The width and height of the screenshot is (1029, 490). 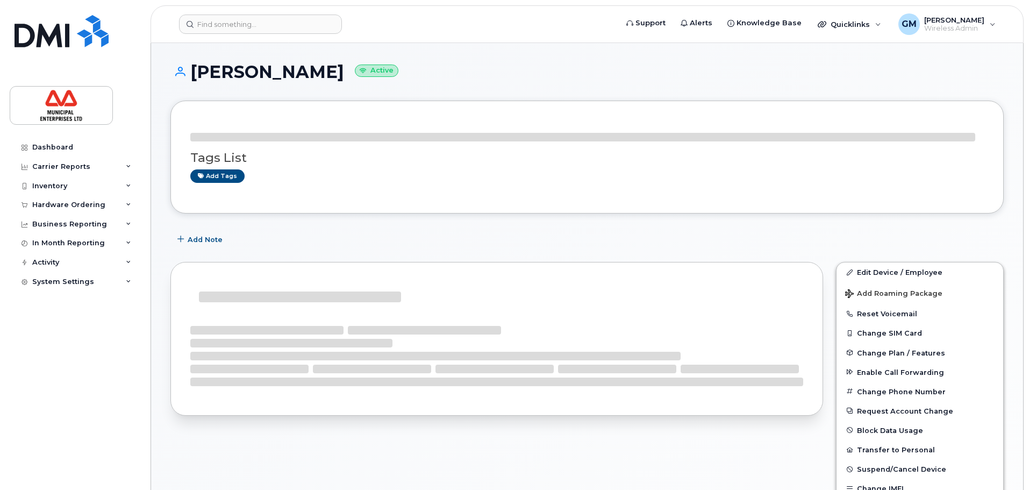 I want to click on a: Edit Device / Employee, so click(x=920, y=272).